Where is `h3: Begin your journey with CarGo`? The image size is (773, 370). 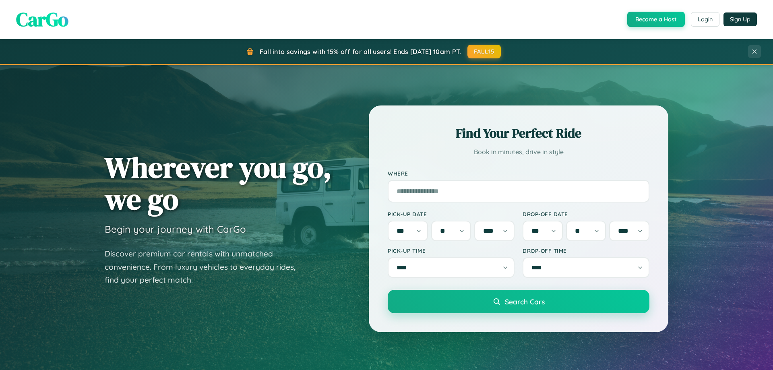 h3: Begin your journey with CarGo is located at coordinates (175, 229).